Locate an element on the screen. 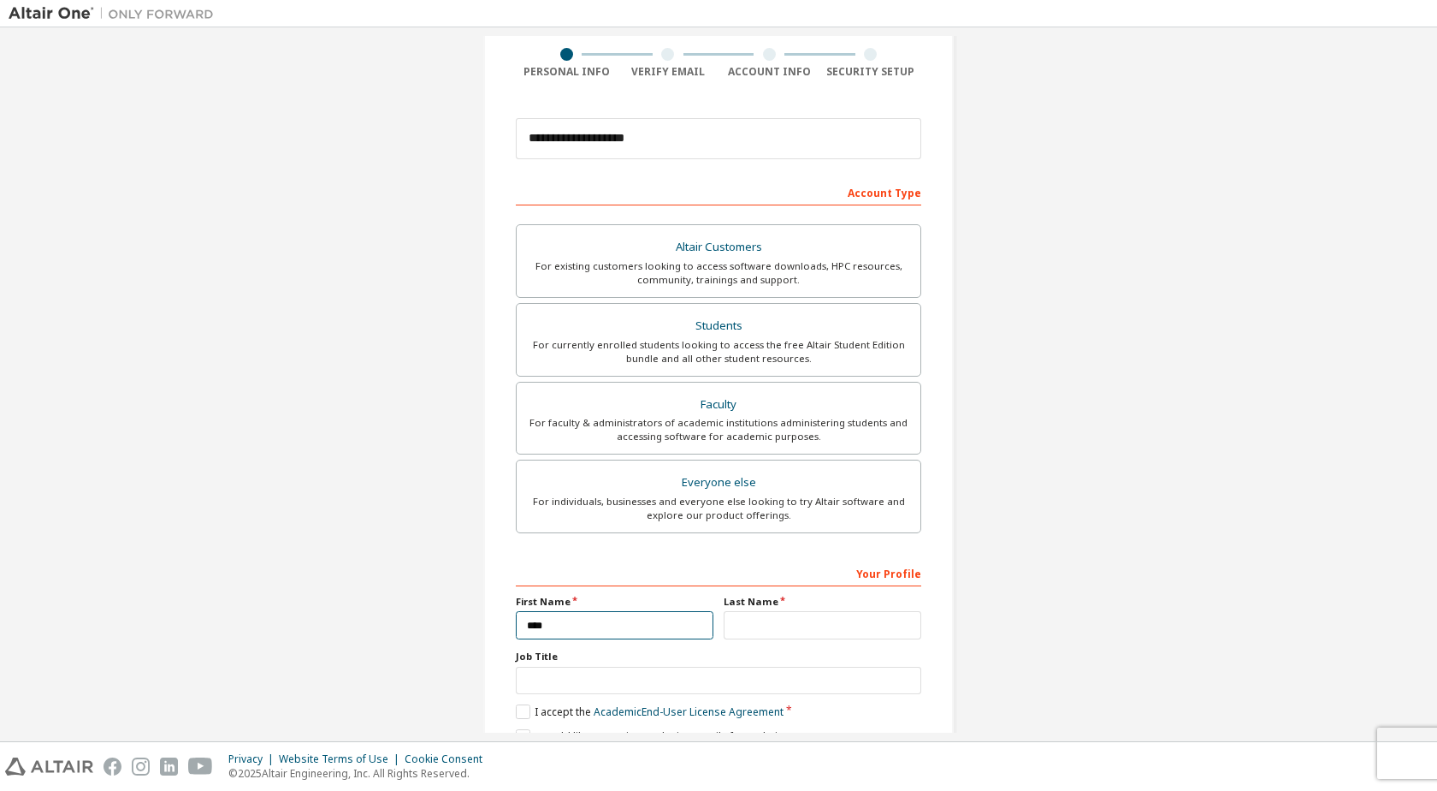 Image resolution: width=1437 pixels, height=791 pixels. div: Your Profile is located at coordinates (719, 572).